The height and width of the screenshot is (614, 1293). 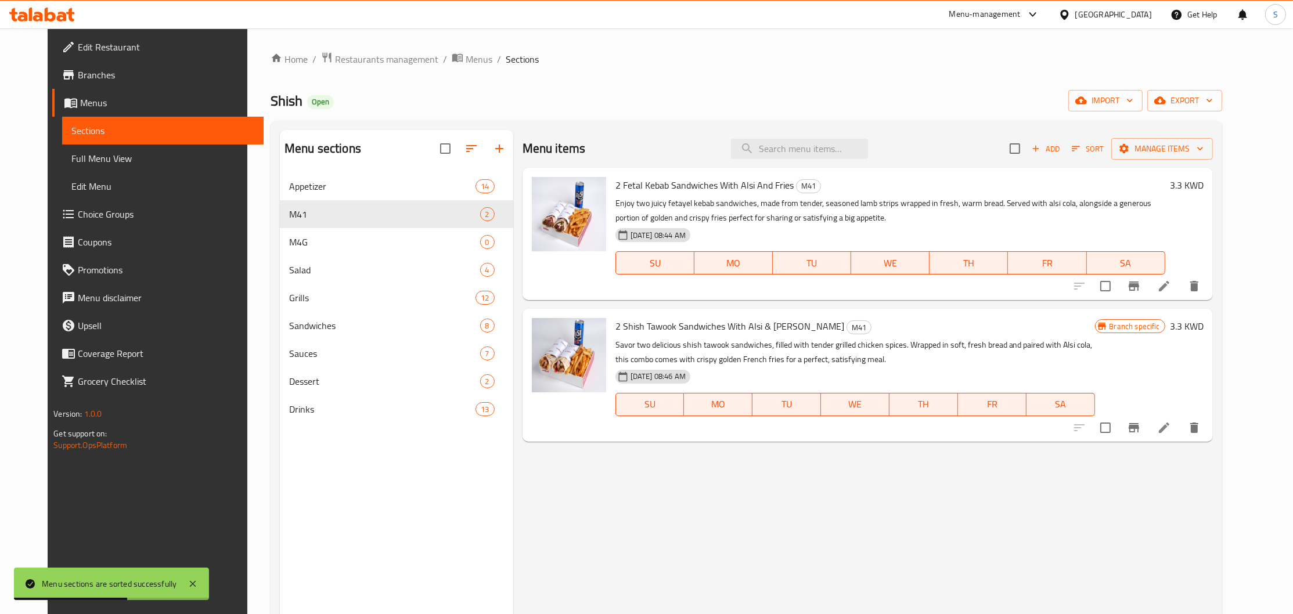 I want to click on p: Enjoy two juicy fetayel kebab sandwiches, made from tender, seasoned lamb strips wrapped in fresh..., so click(x=890, y=211).